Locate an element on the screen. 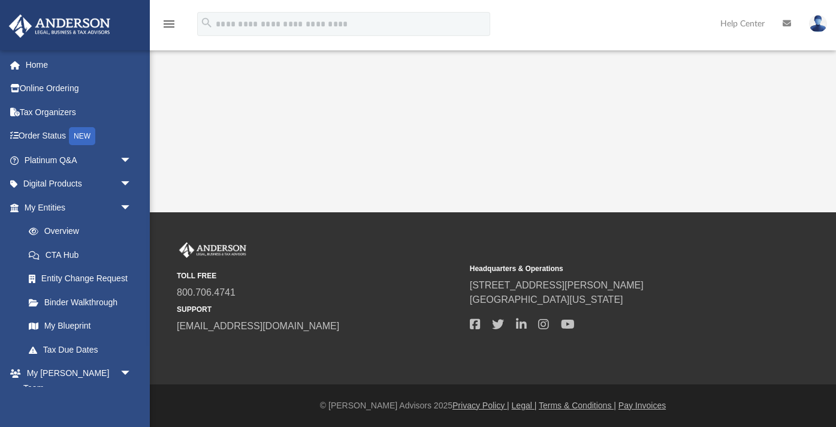 Image resolution: width=836 pixels, height=427 pixels. a: Online Ordering is located at coordinates (79, 89).